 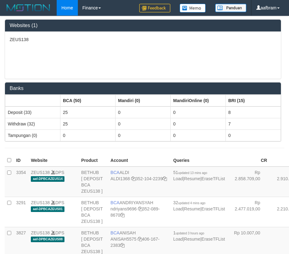 I want to click on a: ANISAH5575, so click(x=123, y=239).